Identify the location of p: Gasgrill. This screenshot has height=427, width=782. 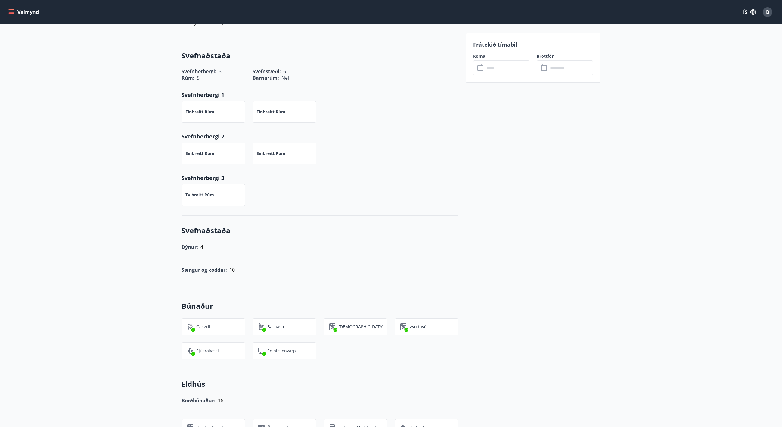
(204, 327).